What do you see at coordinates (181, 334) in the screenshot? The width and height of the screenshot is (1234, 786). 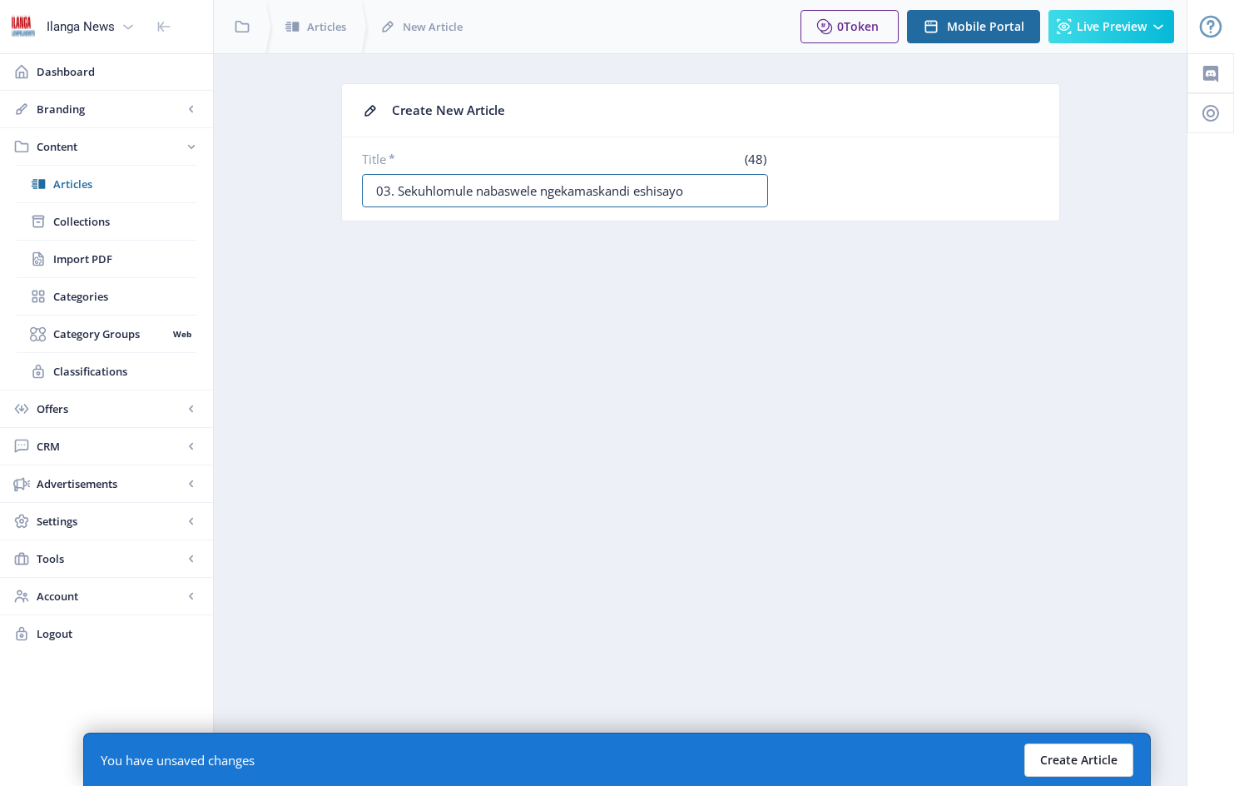 I see `nb-badge: Web` at bounding box center [181, 334].